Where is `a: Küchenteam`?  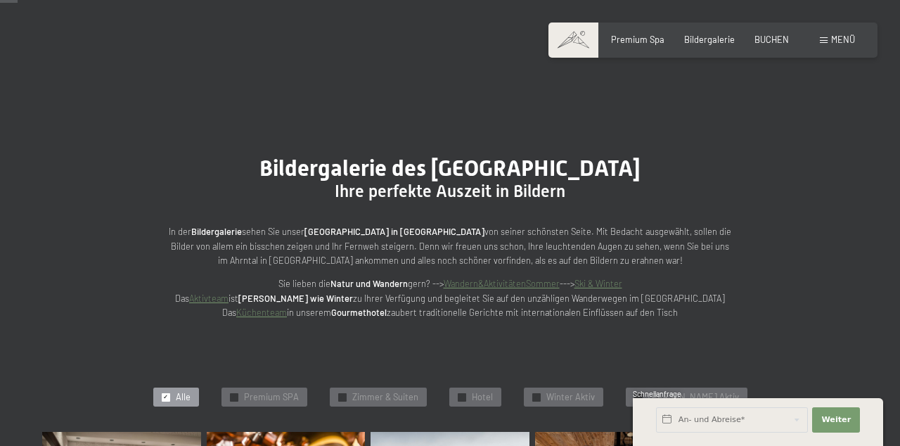 a: Küchenteam is located at coordinates (262, 312).